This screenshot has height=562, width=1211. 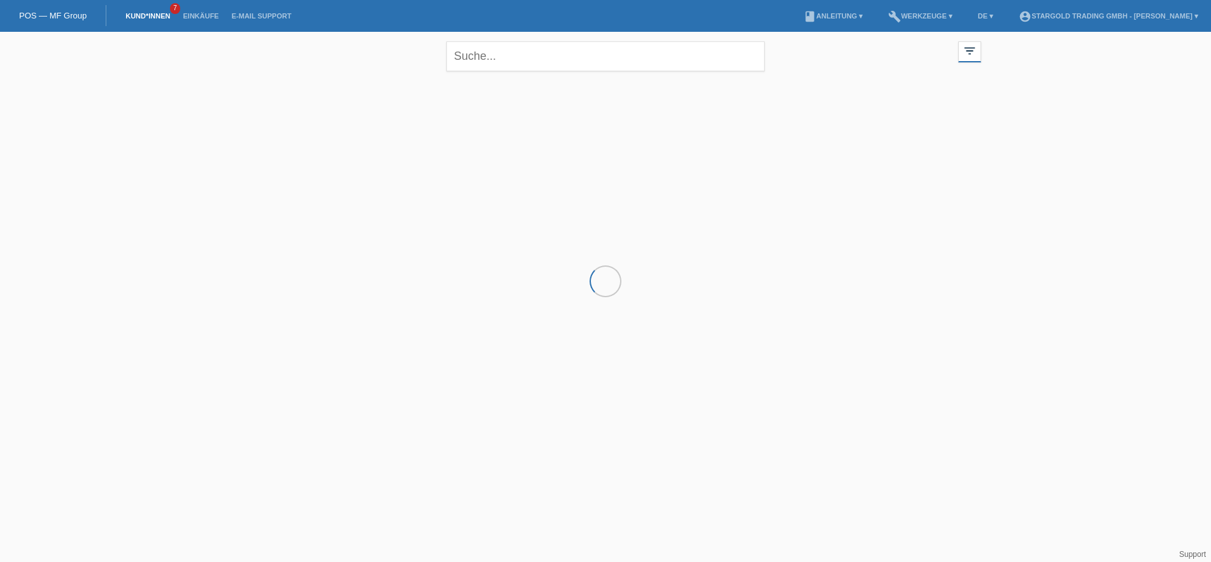 What do you see at coordinates (262, 16) in the screenshot?
I see `a: E-Mail Support` at bounding box center [262, 16].